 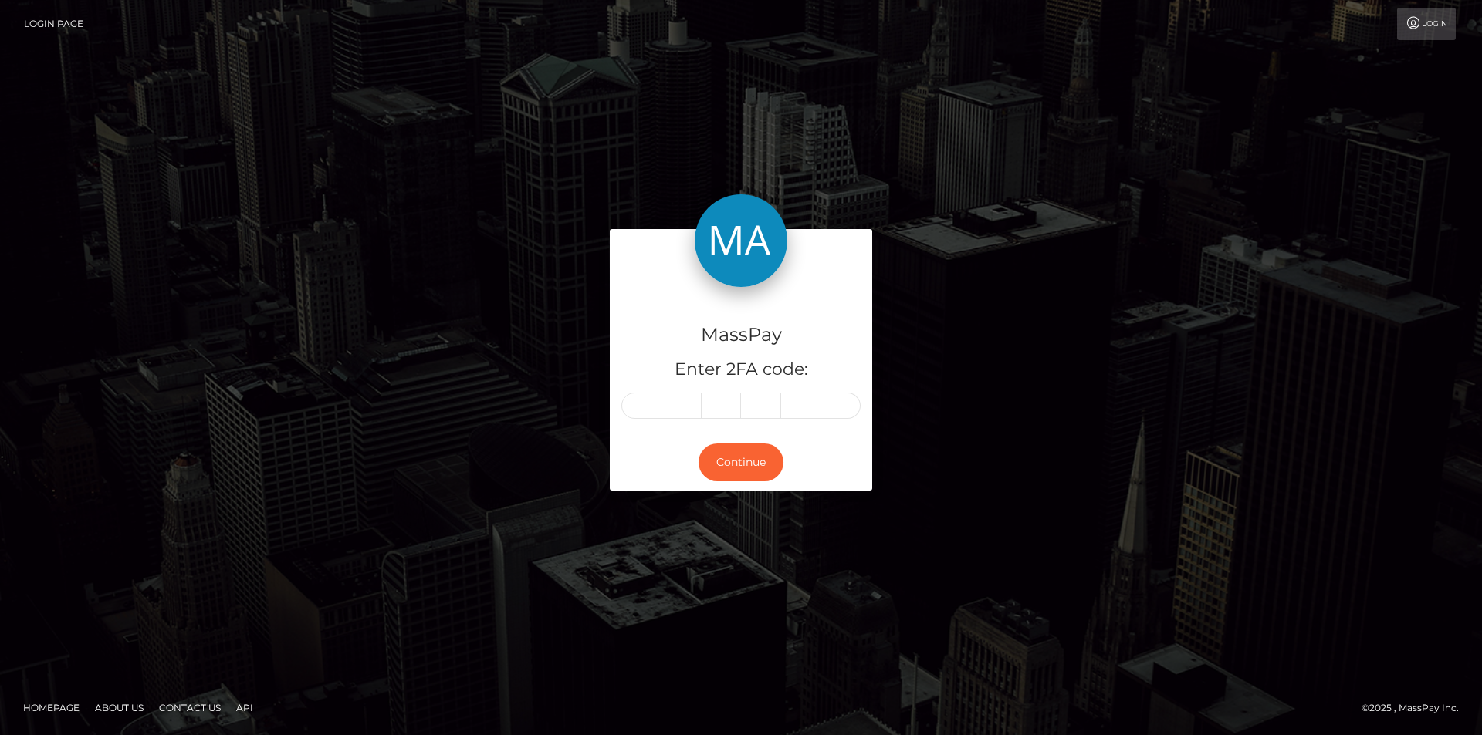 I want to click on a: Login Page, so click(x=53, y=24).